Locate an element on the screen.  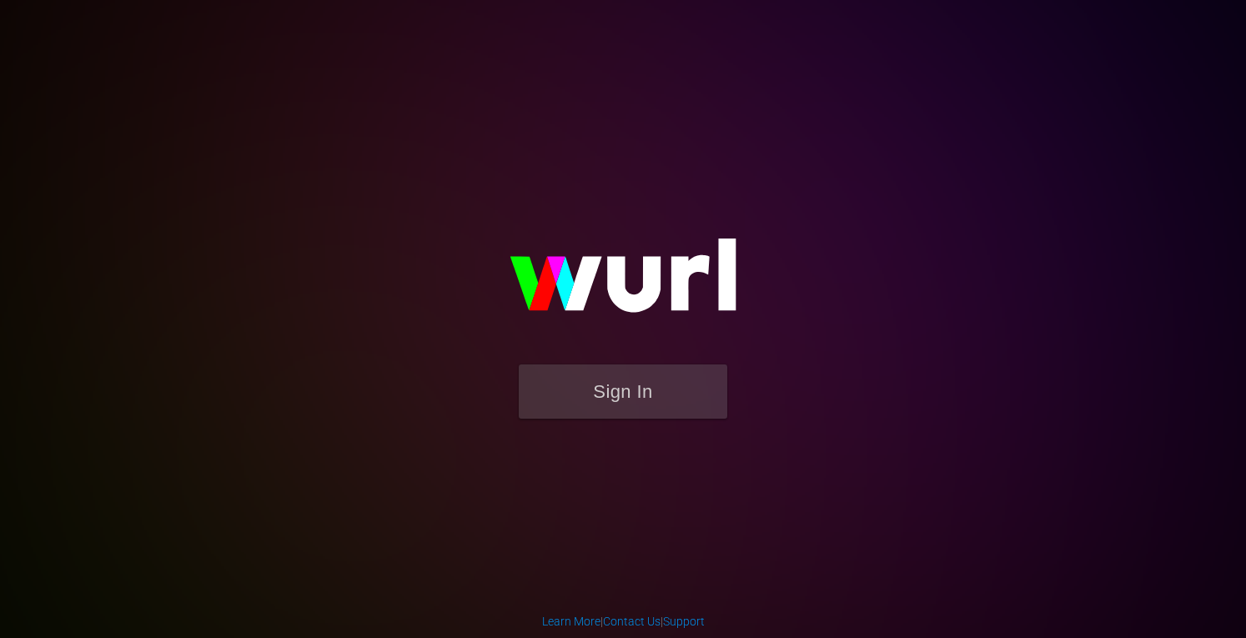
img: wurl-logo-on-black-223613ac3d8ba8fe6dc639794a292ebdb59501304c7dfd60c99c58986ef67473.svg is located at coordinates (623, 284).